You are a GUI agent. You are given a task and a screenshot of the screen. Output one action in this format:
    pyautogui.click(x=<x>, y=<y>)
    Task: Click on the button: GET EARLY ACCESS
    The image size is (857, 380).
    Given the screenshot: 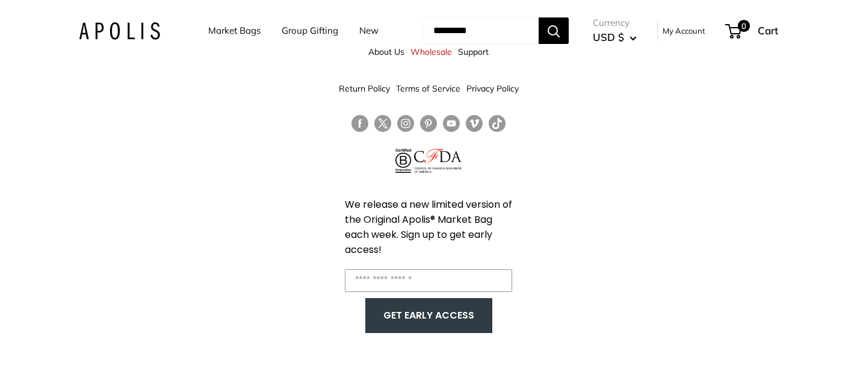 What is the action you would take?
    pyautogui.click(x=429, y=315)
    